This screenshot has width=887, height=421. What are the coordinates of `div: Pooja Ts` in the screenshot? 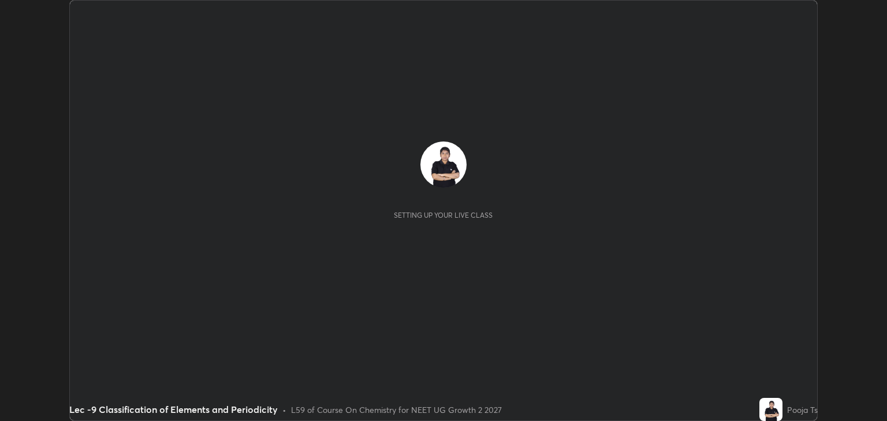 It's located at (803, 410).